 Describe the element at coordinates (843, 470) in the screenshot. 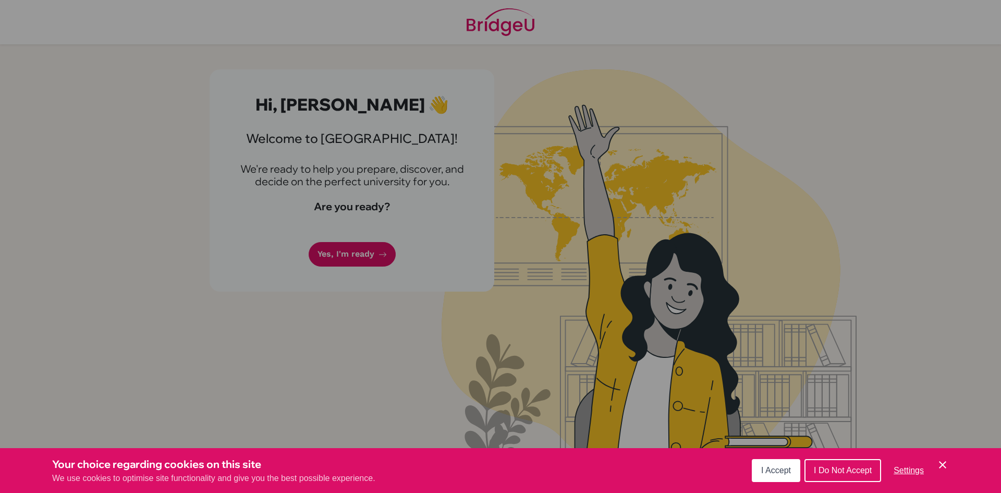

I see `span: I Do Not Accept` at that location.